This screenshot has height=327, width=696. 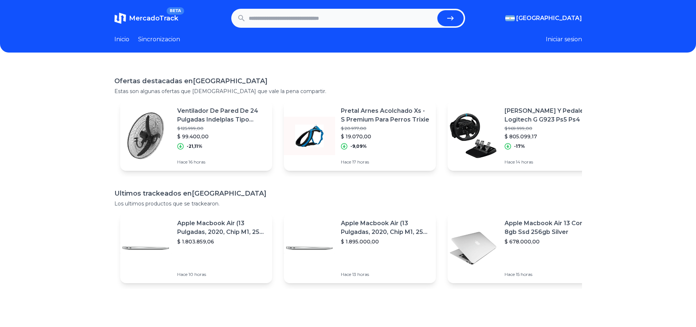 I want to click on p: -21,11%, so click(x=194, y=146).